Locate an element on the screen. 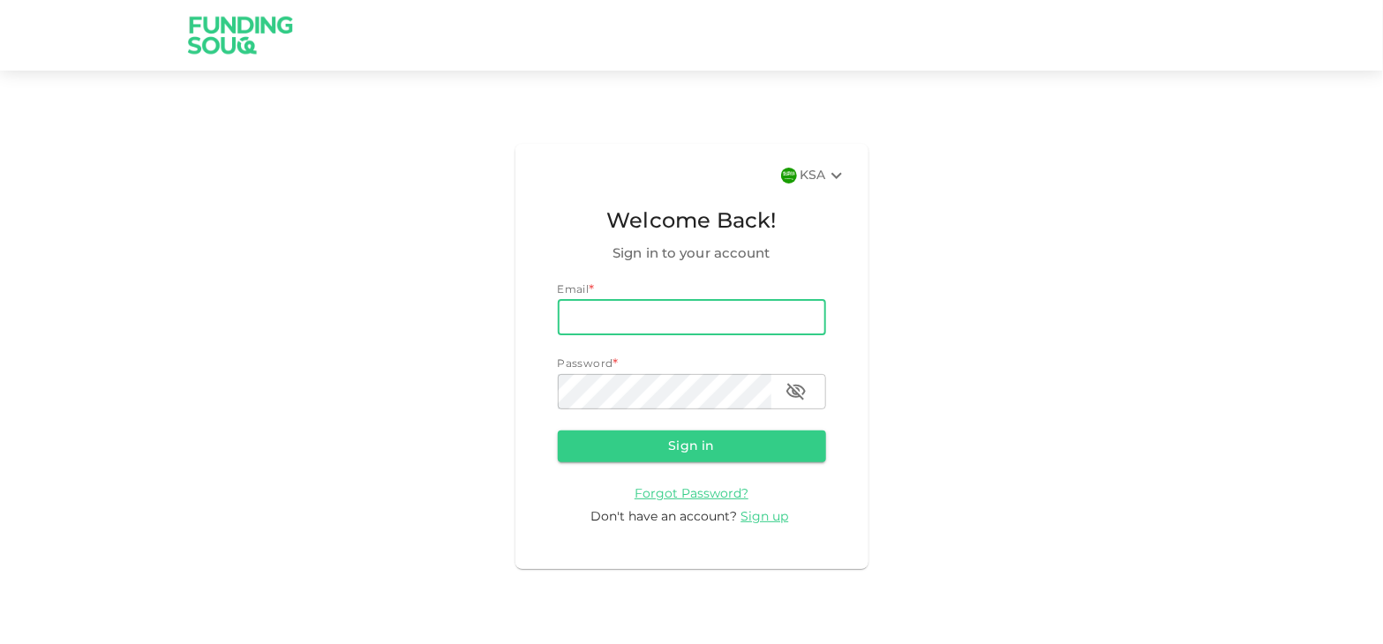 This screenshot has width=1383, height=644. img: flag-sa.b9a346574cdc8950dd34b50780441f57.svg is located at coordinates (789, 176).